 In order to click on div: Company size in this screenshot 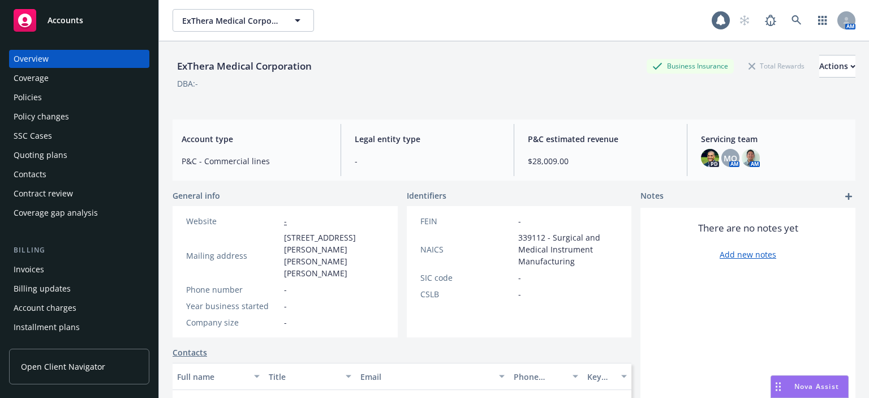, I will do `click(232, 322)`.